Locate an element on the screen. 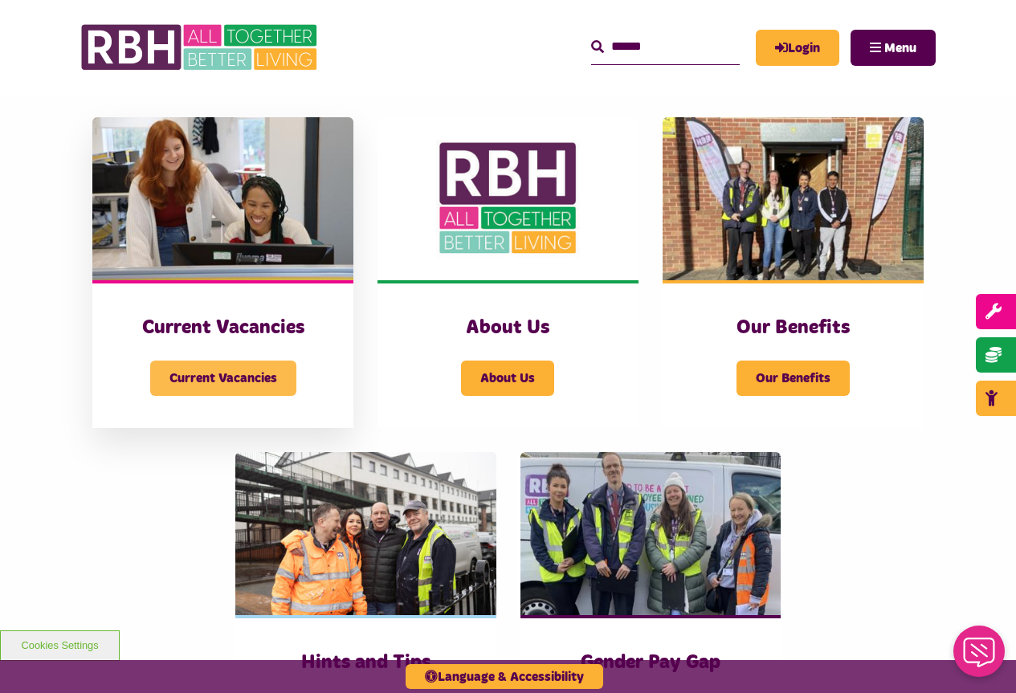  img: RBH Logo Social Media 480X360 (1) is located at coordinates (508, 198).